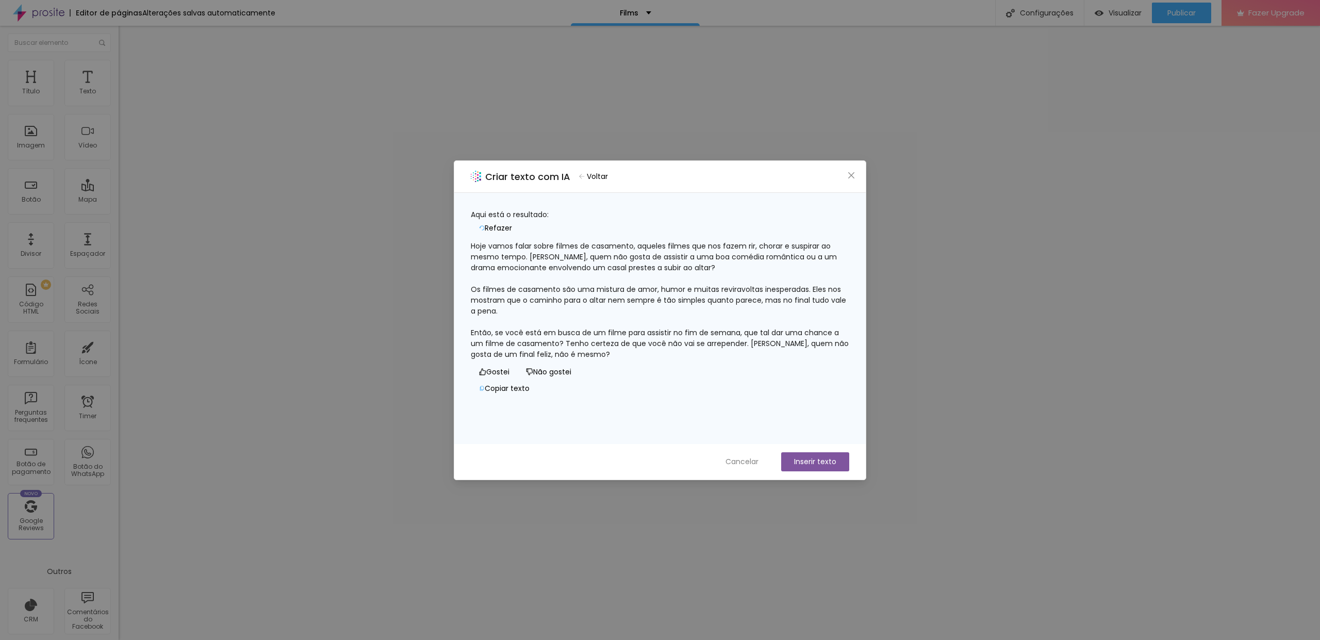 The height and width of the screenshot is (640, 1320). I want to click on span: dislike, so click(530, 372).